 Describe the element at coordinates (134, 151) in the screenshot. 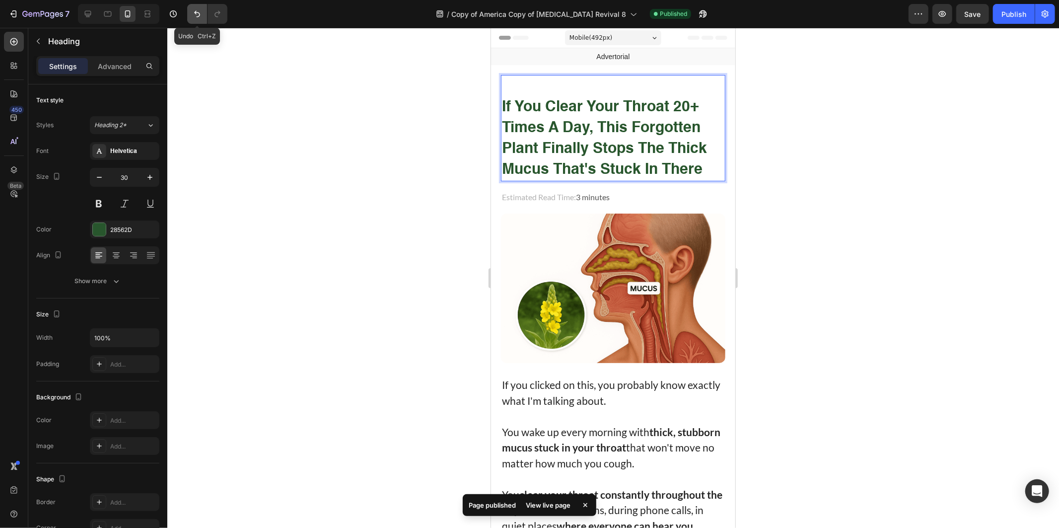

I see `div: Helvetica` at that location.